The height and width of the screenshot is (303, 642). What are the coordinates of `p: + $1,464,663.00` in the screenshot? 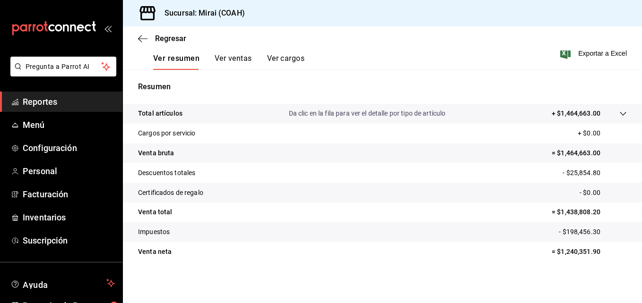 It's located at (576, 113).